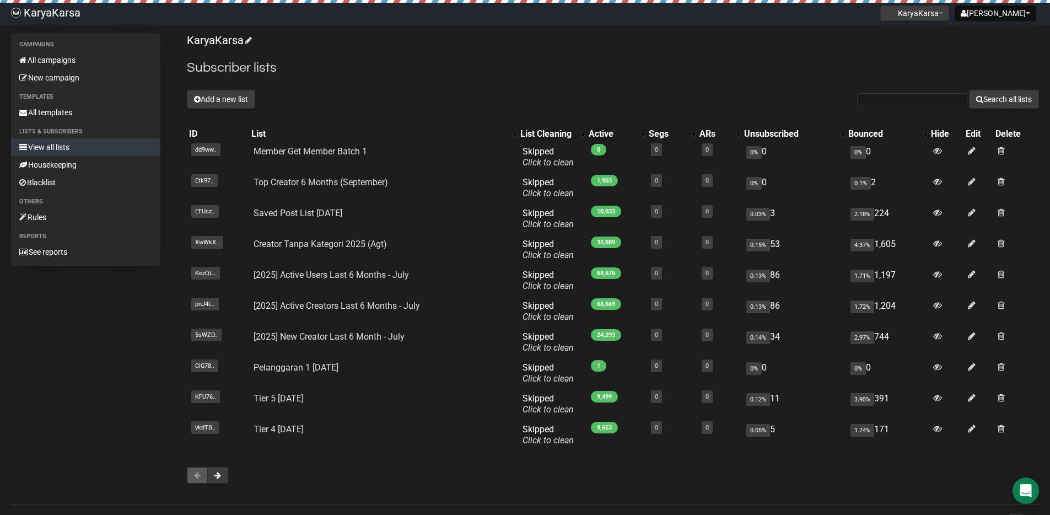 This screenshot has width=1050, height=515. What do you see at coordinates (1004, 99) in the screenshot?
I see `button: Search all lists` at bounding box center [1004, 99].